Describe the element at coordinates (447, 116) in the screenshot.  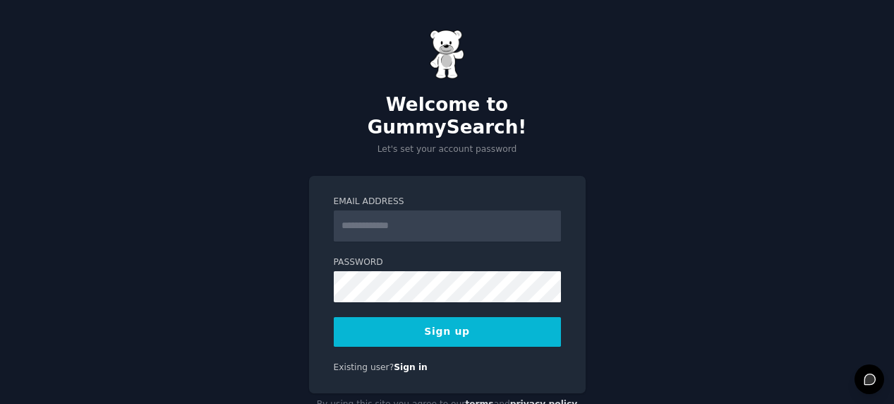
I see `h2: Welcome to GummySearch!` at that location.